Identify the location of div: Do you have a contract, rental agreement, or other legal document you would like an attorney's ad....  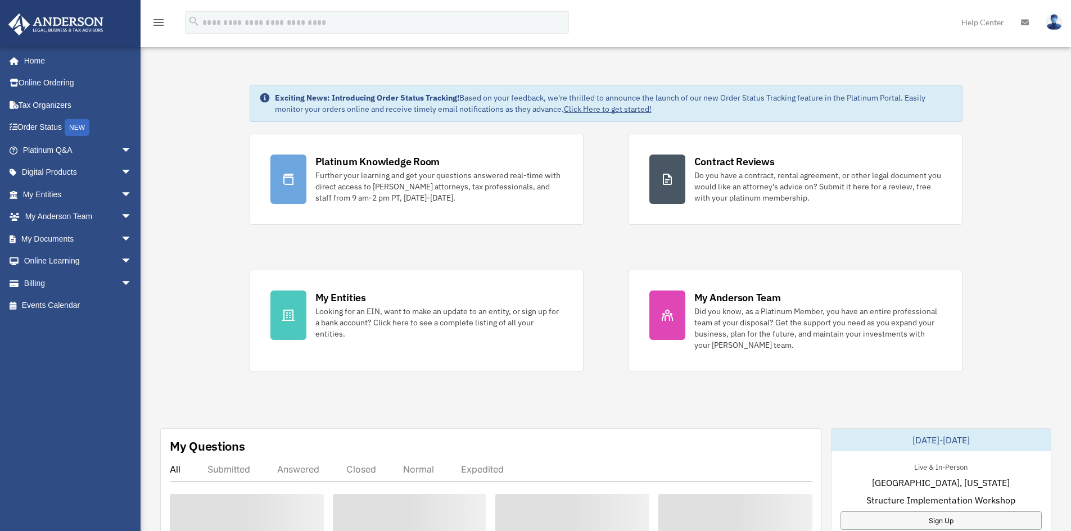
(818, 187).